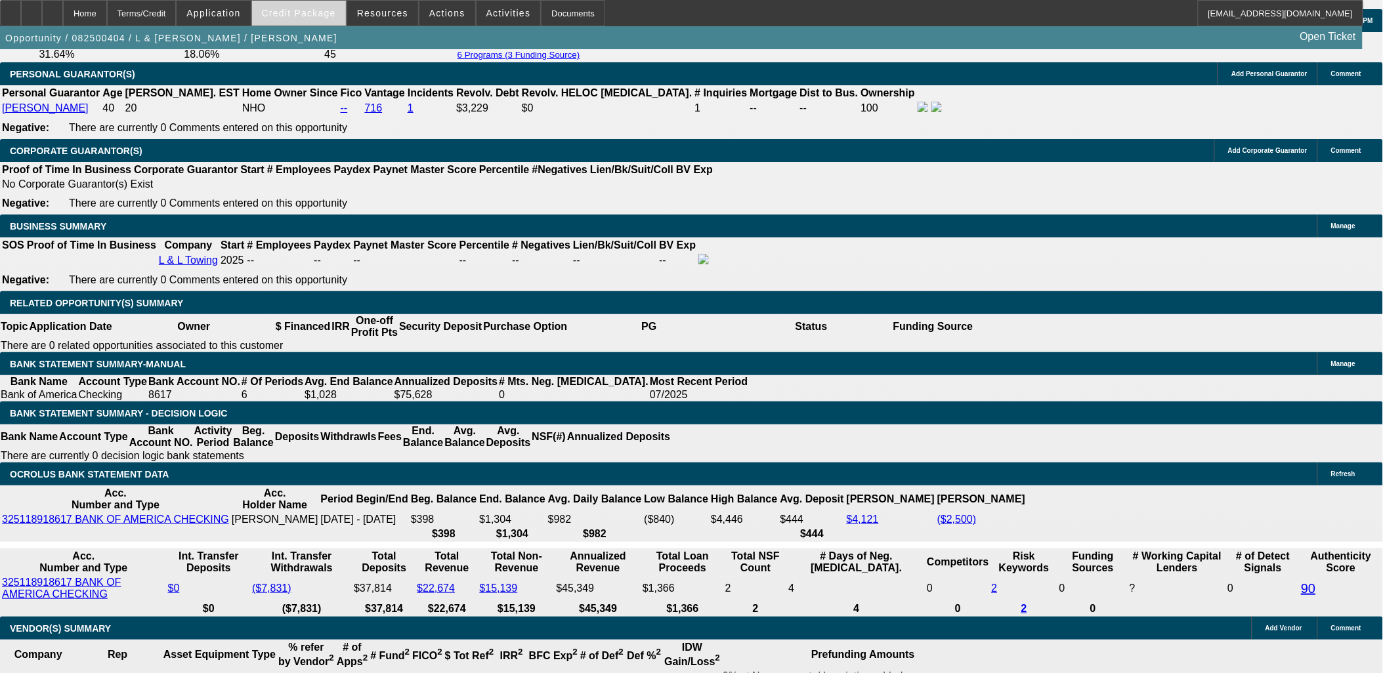  Describe the element at coordinates (186, 169) in the screenshot. I see `b: Corporate Guarantor` at that location.